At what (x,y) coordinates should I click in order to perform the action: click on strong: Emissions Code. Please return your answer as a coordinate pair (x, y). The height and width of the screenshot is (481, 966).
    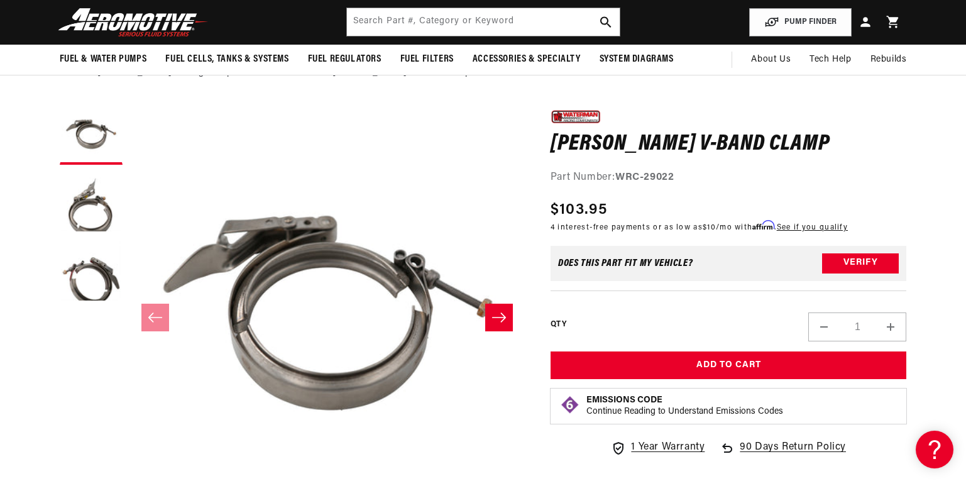
    Looking at the image, I should click on (624, 400).